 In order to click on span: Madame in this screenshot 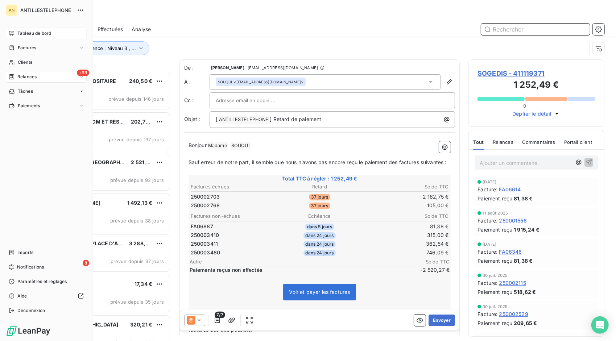, I will do `click(218, 146)`.